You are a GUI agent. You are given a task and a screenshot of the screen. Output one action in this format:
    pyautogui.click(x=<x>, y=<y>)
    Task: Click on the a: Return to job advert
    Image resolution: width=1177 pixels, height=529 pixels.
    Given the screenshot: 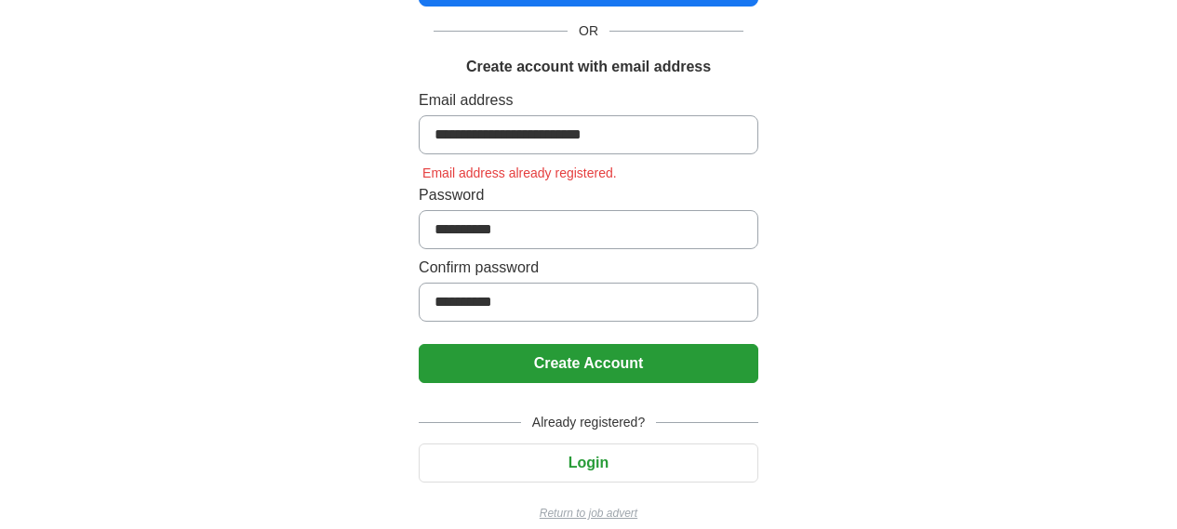 What is the action you would take?
    pyautogui.click(x=588, y=514)
    